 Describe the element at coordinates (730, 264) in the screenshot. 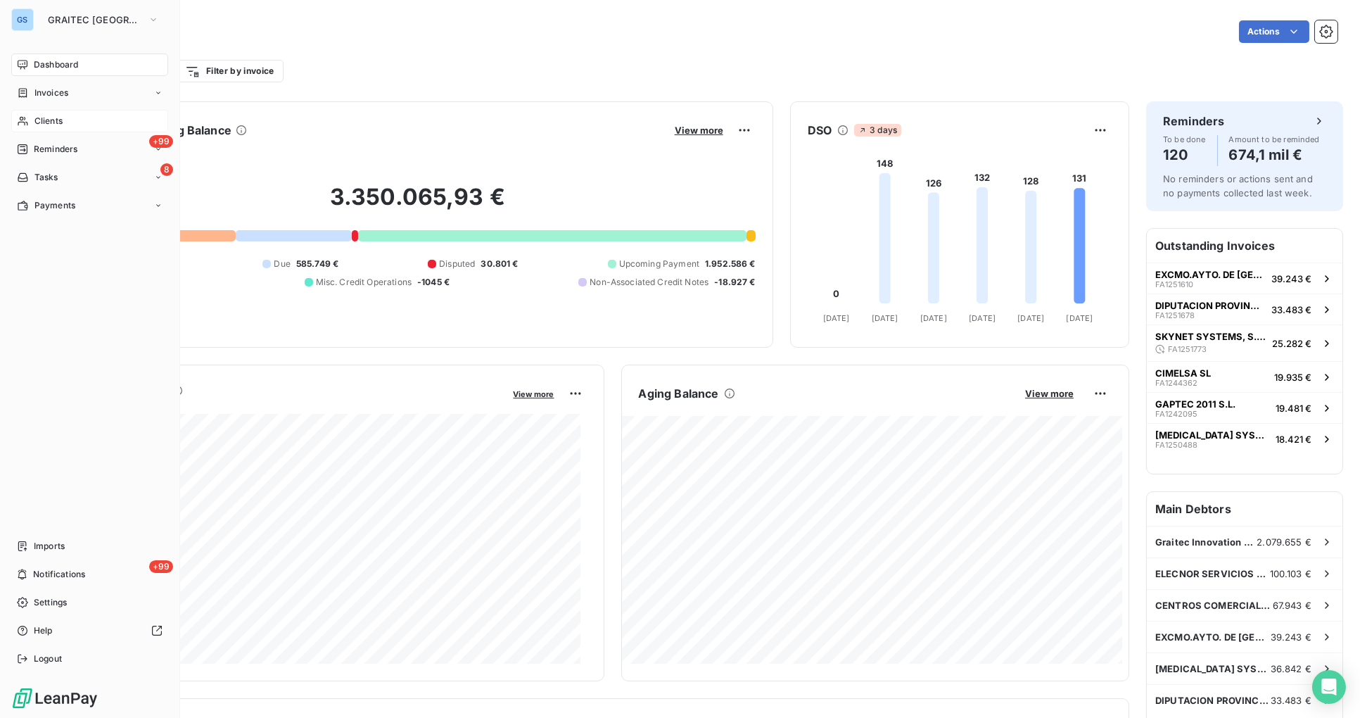

I see `span: 1.952.586 €` at that location.